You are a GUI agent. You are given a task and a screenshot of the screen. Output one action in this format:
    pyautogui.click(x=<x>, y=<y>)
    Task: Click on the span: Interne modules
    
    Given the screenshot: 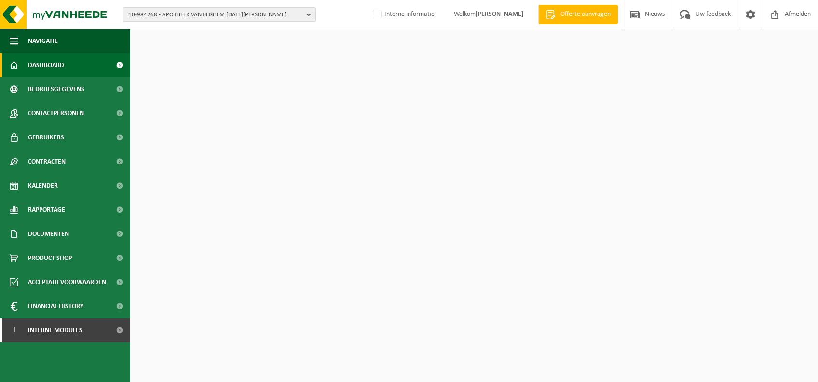 What is the action you would take?
    pyautogui.click(x=55, y=330)
    